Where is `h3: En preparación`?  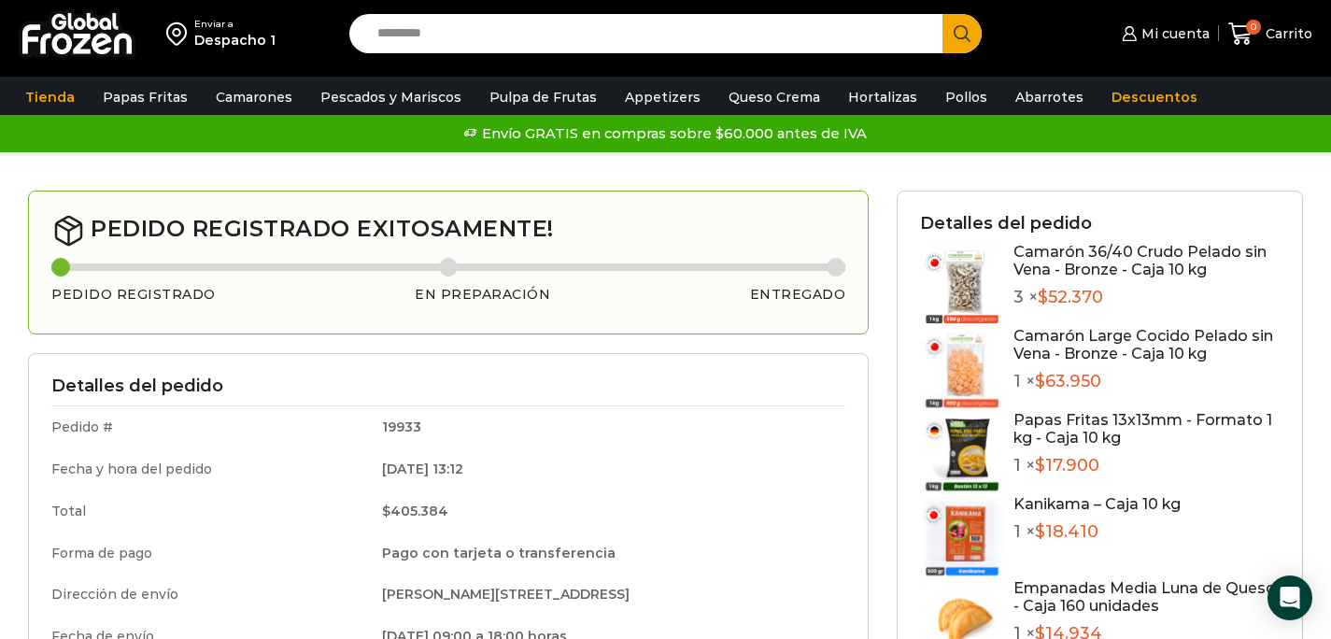 h3: En preparación is located at coordinates (482, 294).